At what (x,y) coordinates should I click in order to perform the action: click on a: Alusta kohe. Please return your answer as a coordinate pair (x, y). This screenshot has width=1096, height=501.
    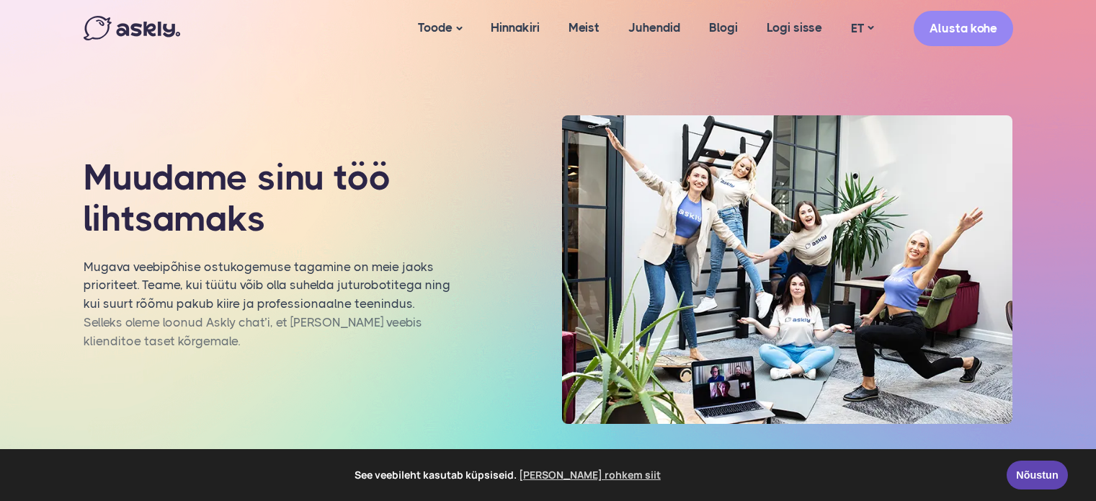
    Looking at the image, I should click on (963, 28).